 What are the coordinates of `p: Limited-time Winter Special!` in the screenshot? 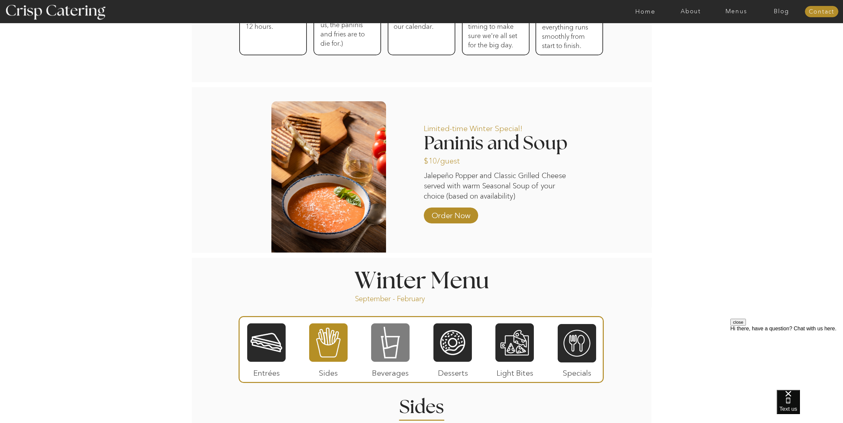 It's located at (489, 127).